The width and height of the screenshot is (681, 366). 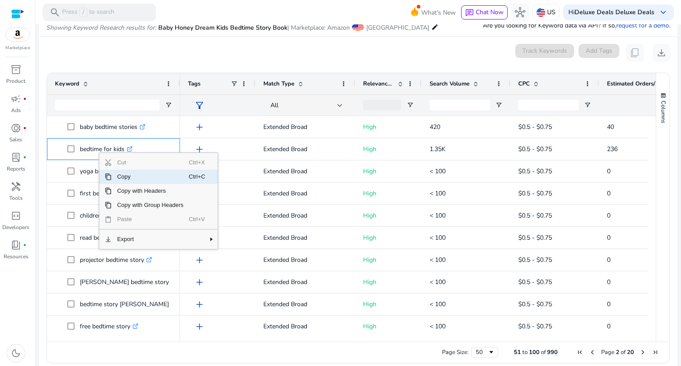 What do you see at coordinates (16, 110) in the screenshot?
I see `p: Ads` at bounding box center [16, 110].